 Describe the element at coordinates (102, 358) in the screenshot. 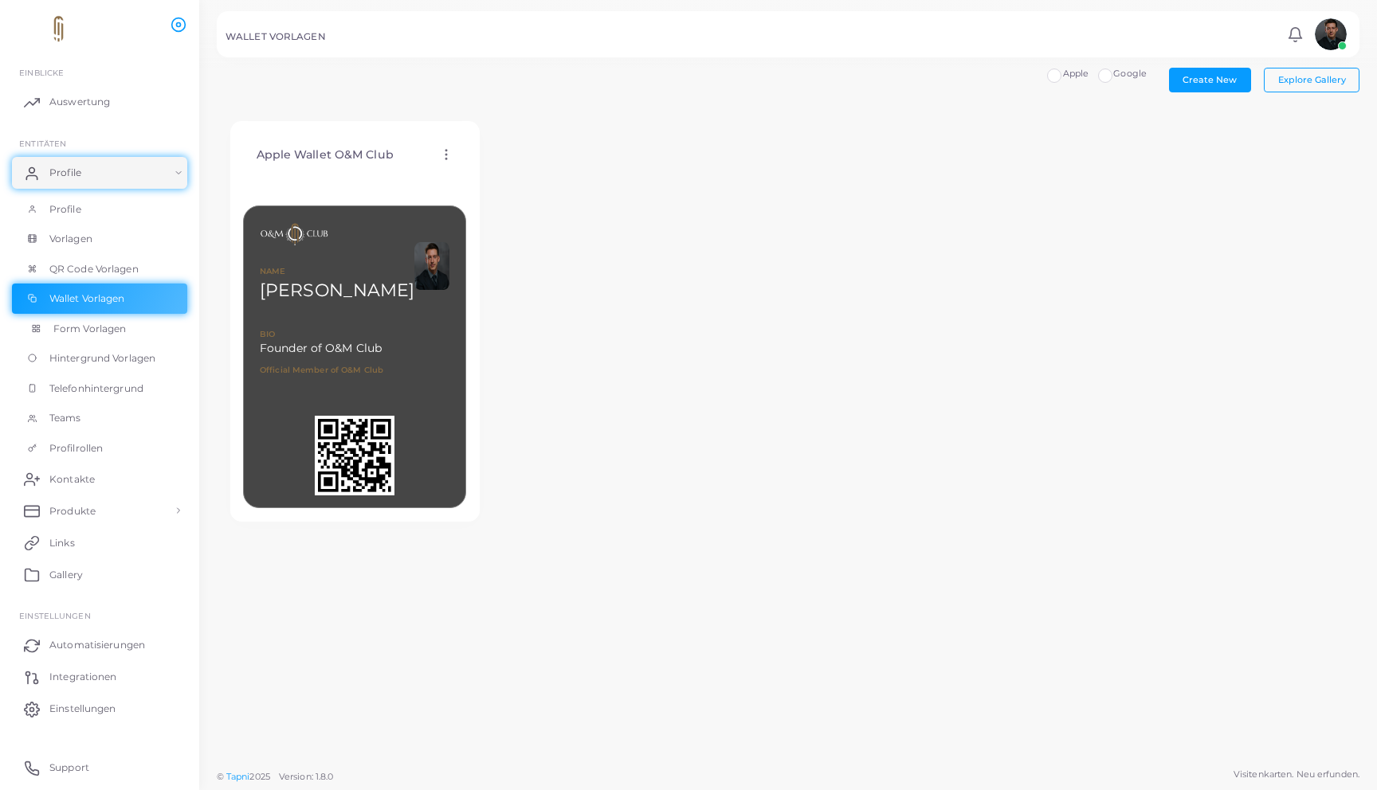

I see `span: Hintergrund Vorlagen` at that location.